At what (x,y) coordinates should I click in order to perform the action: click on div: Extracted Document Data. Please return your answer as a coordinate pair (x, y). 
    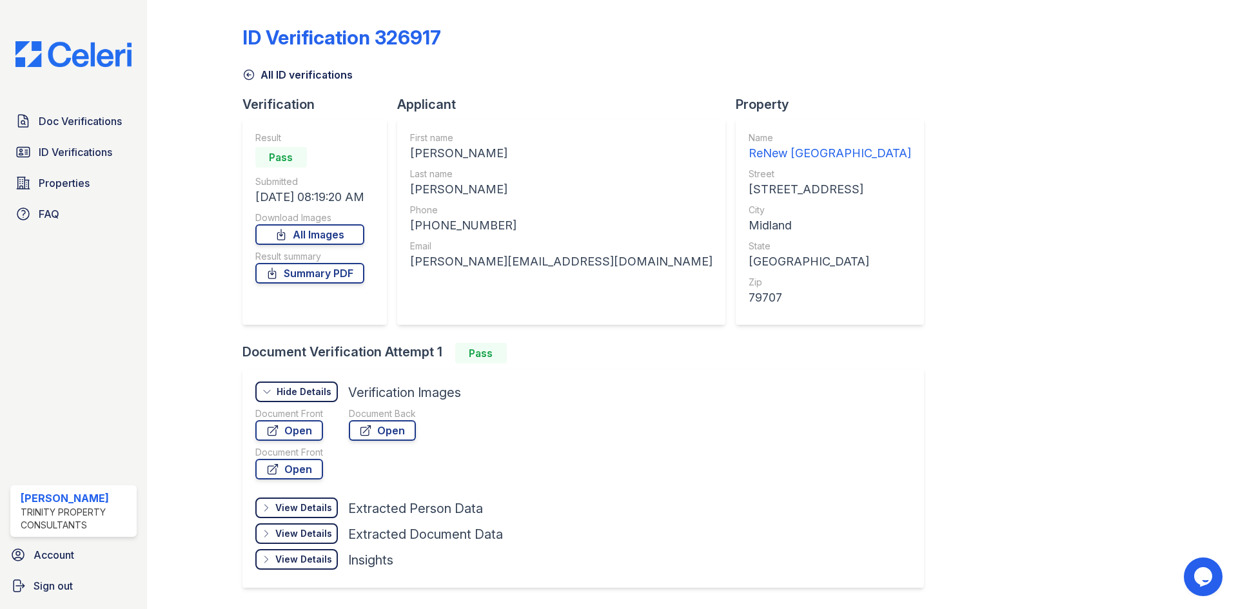
    Looking at the image, I should click on (426, 535).